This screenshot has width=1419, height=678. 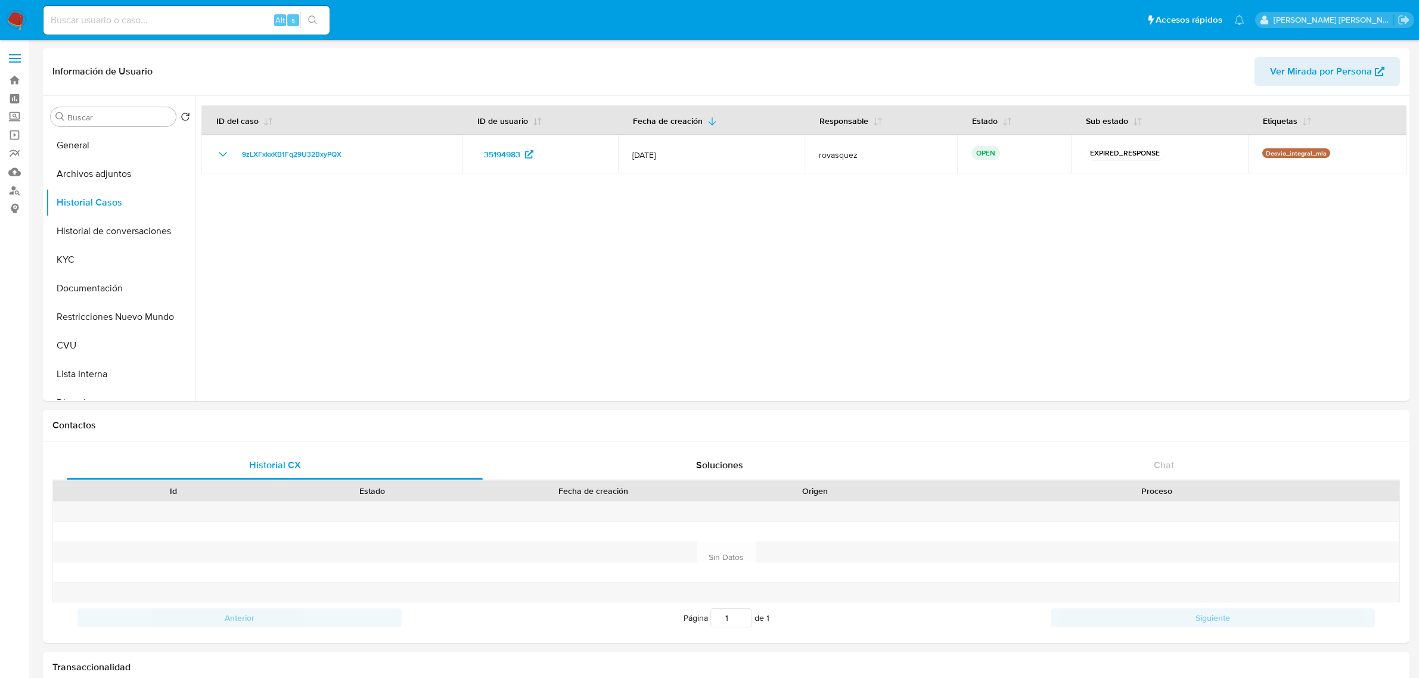 What do you see at coordinates (120, 403) in the screenshot?
I see `button: Direcciones` at bounding box center [120, 403].